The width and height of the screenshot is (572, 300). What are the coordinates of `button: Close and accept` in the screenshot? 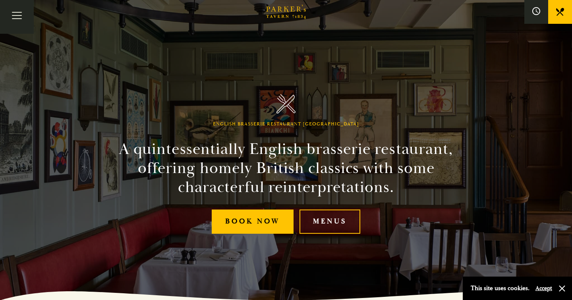 It's located at (562, 289).